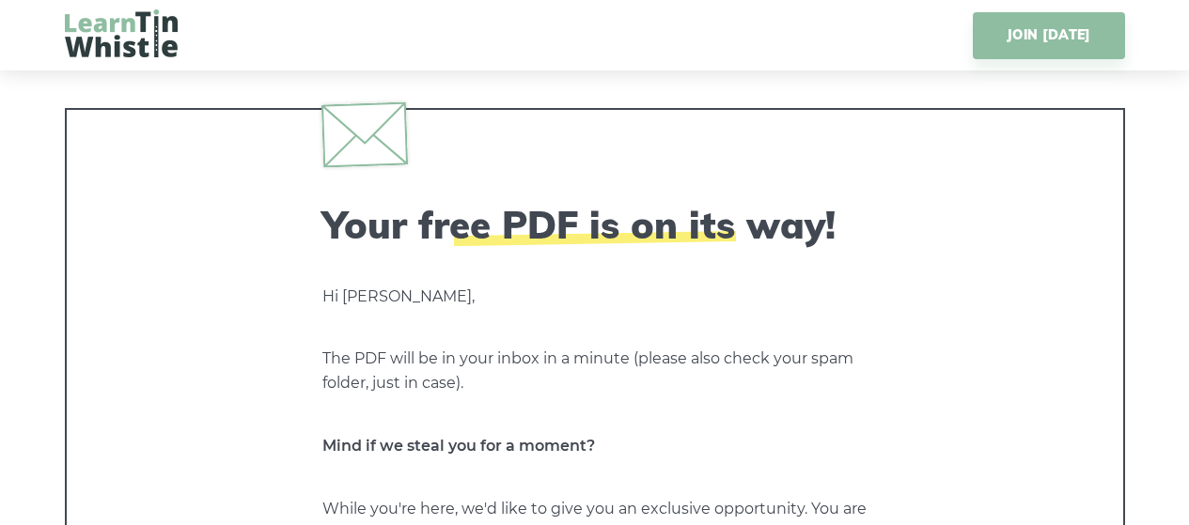  I want to click on img: LearnTinWhistle.com, so click(121, 33).